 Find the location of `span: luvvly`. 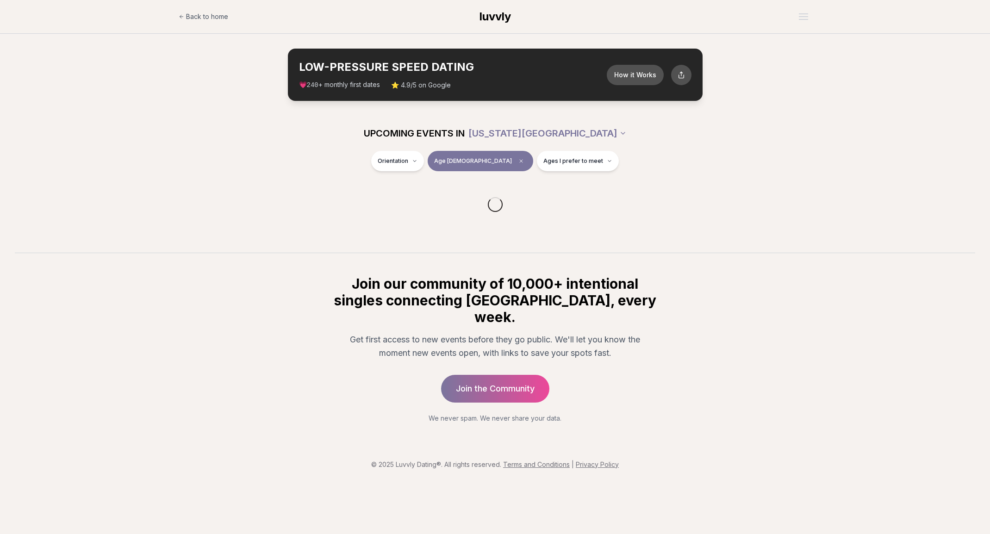

span: luvvly is located at coordinates (495, 16).